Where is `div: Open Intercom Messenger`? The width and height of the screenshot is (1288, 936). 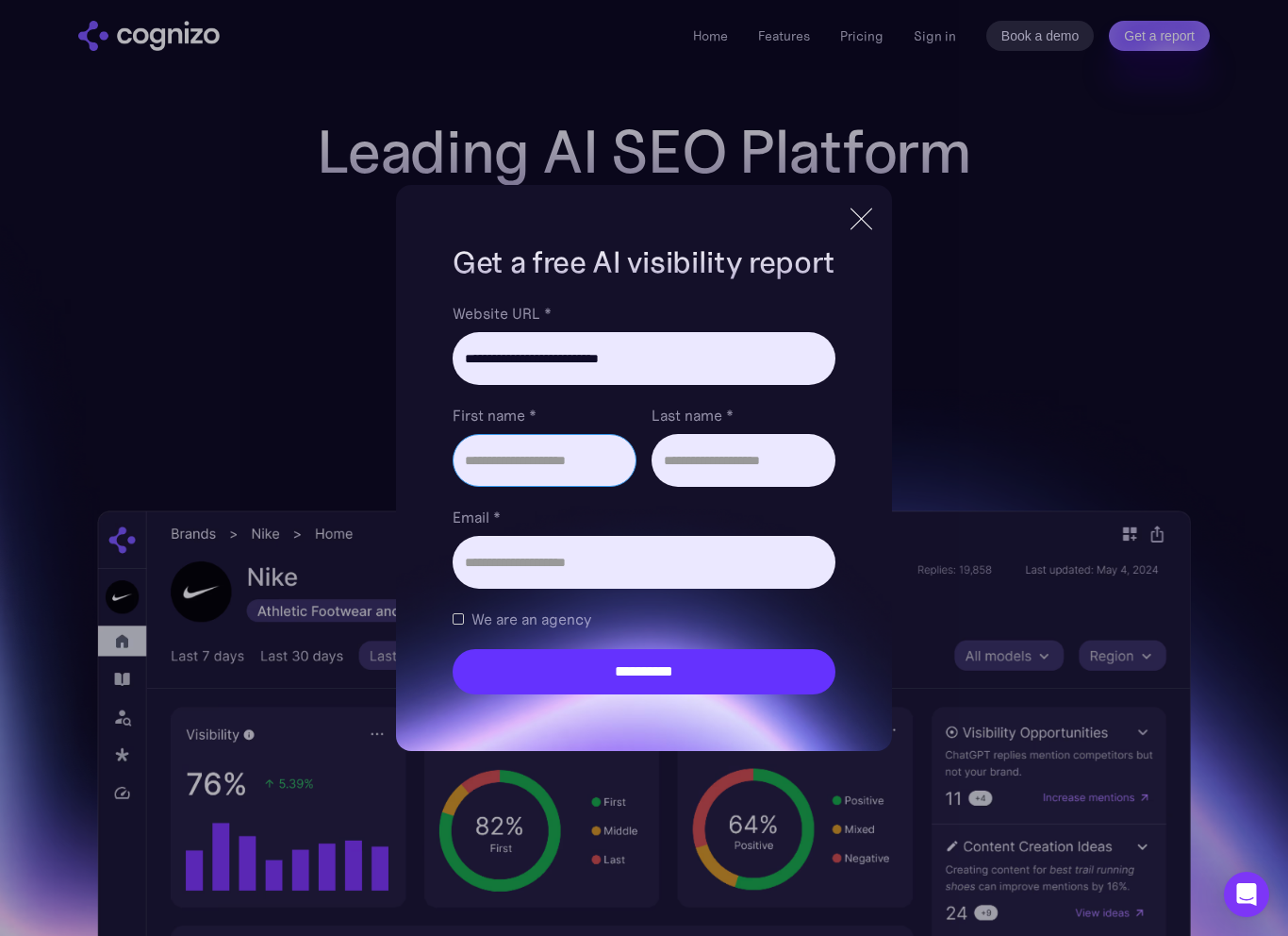 div: Open Intercom Messenger is located at coordinates (1246, 894).